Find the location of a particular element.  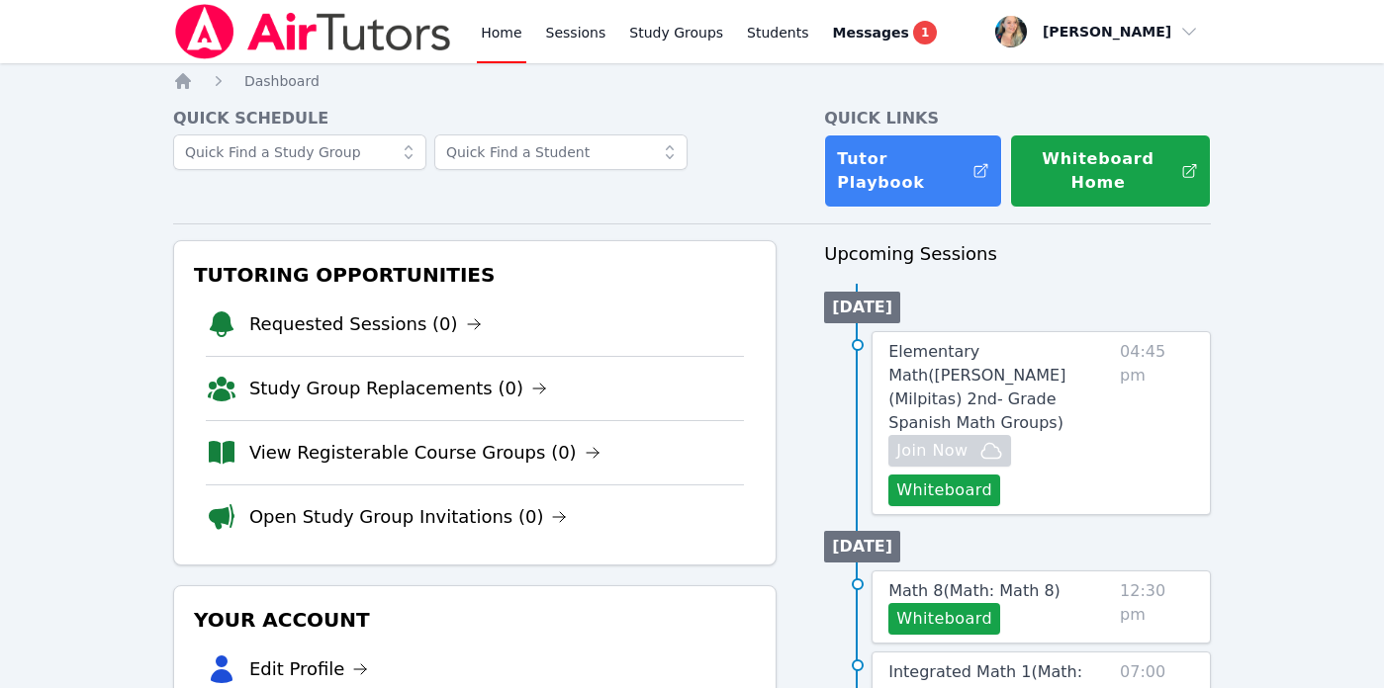

a: View Registerable Course Groups (0) is located at coordinates (424, 453).